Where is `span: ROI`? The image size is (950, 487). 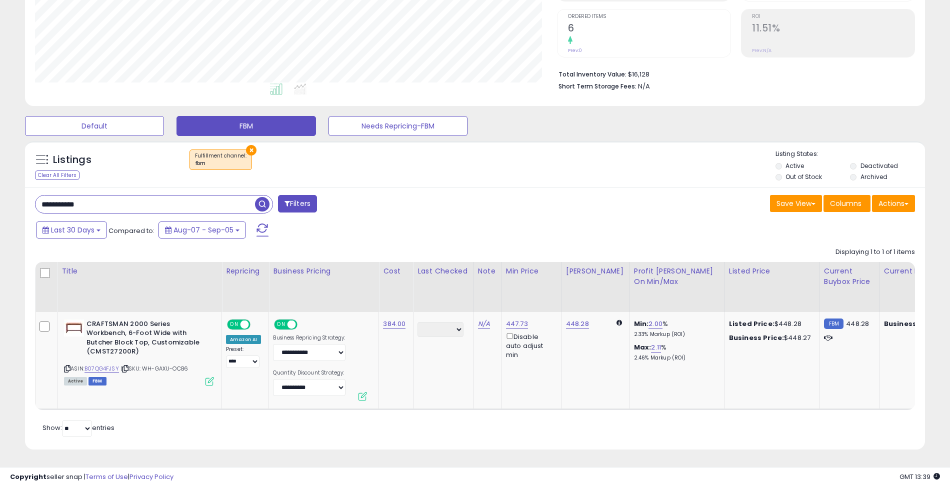 span: ROI is located at coordinates (833, 17).